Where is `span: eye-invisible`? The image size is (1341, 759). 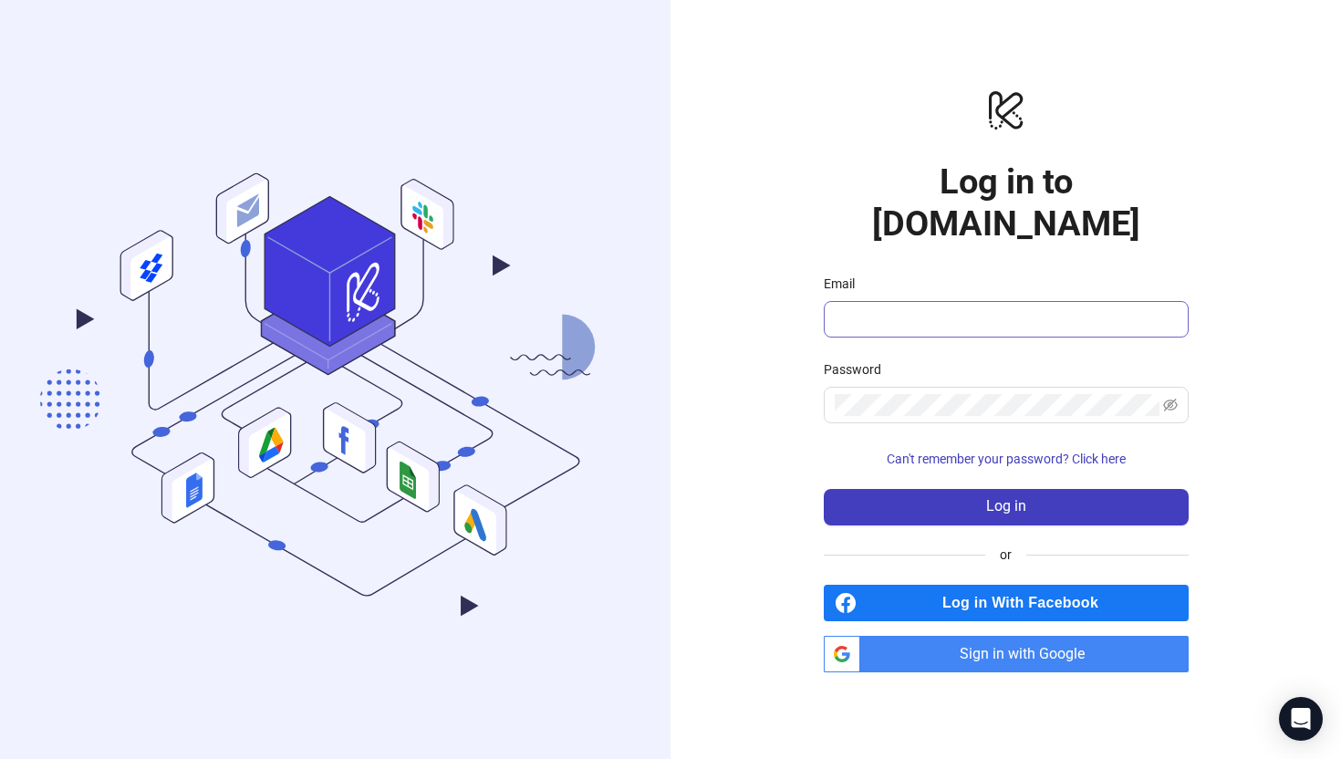
span: eye-invisible is located at coordinates (1171, 405).